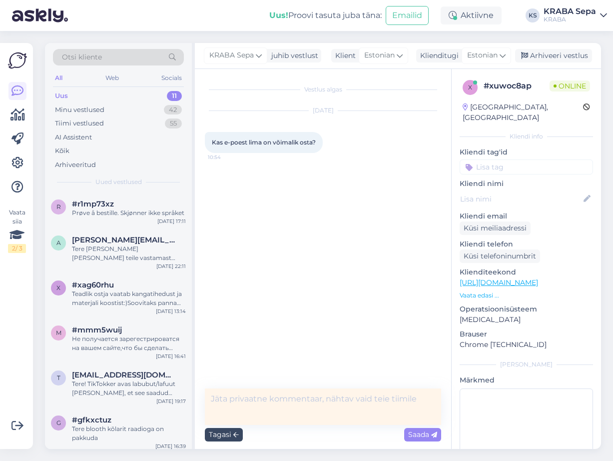 This screenshot has height=461, width=613. Describe the element at coordinates (82, 57) in the screenshot. I see `span: Otsi kliente` at that location.